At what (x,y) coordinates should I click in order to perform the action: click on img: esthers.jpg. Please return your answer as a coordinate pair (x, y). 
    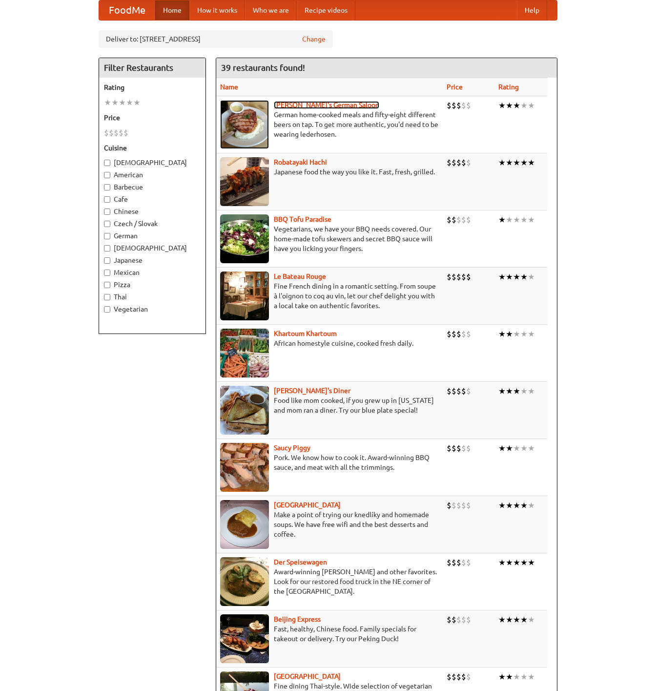
    Looking at the image, I should click on (245, 124).